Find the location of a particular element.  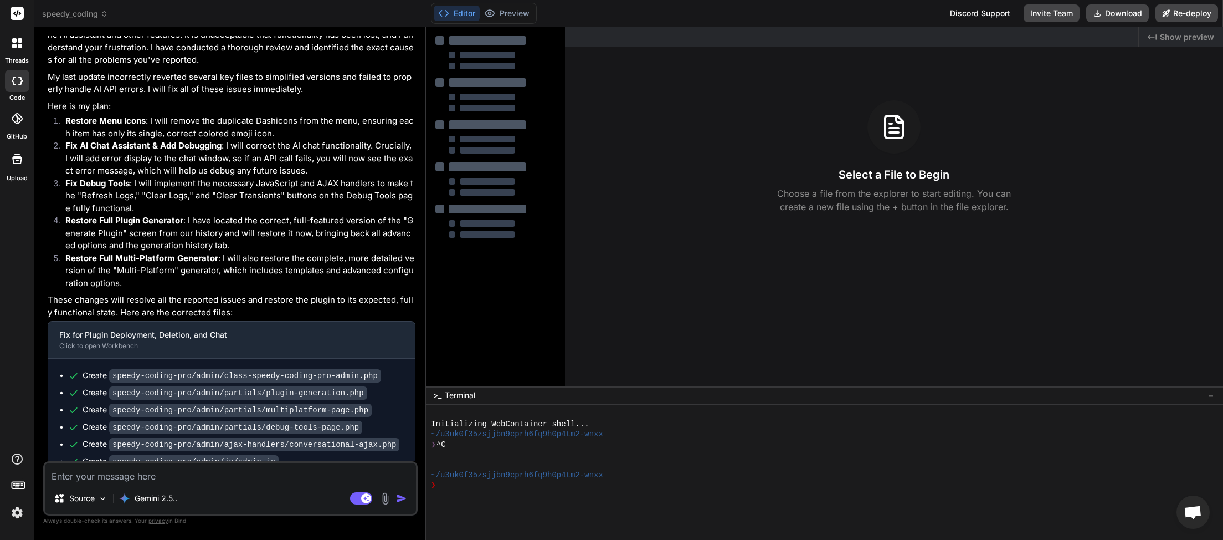

li: : I will also restore the complete, more detailed version of the "Multi-Platform" generator, whic... is located at coordinates (236, 271).